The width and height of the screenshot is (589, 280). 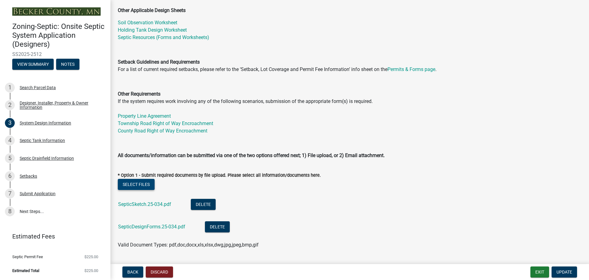 I want to click on p: If you wish to submit documents via email, you may send to: . Please include owner name and parce..., so click(x=350, y=265).